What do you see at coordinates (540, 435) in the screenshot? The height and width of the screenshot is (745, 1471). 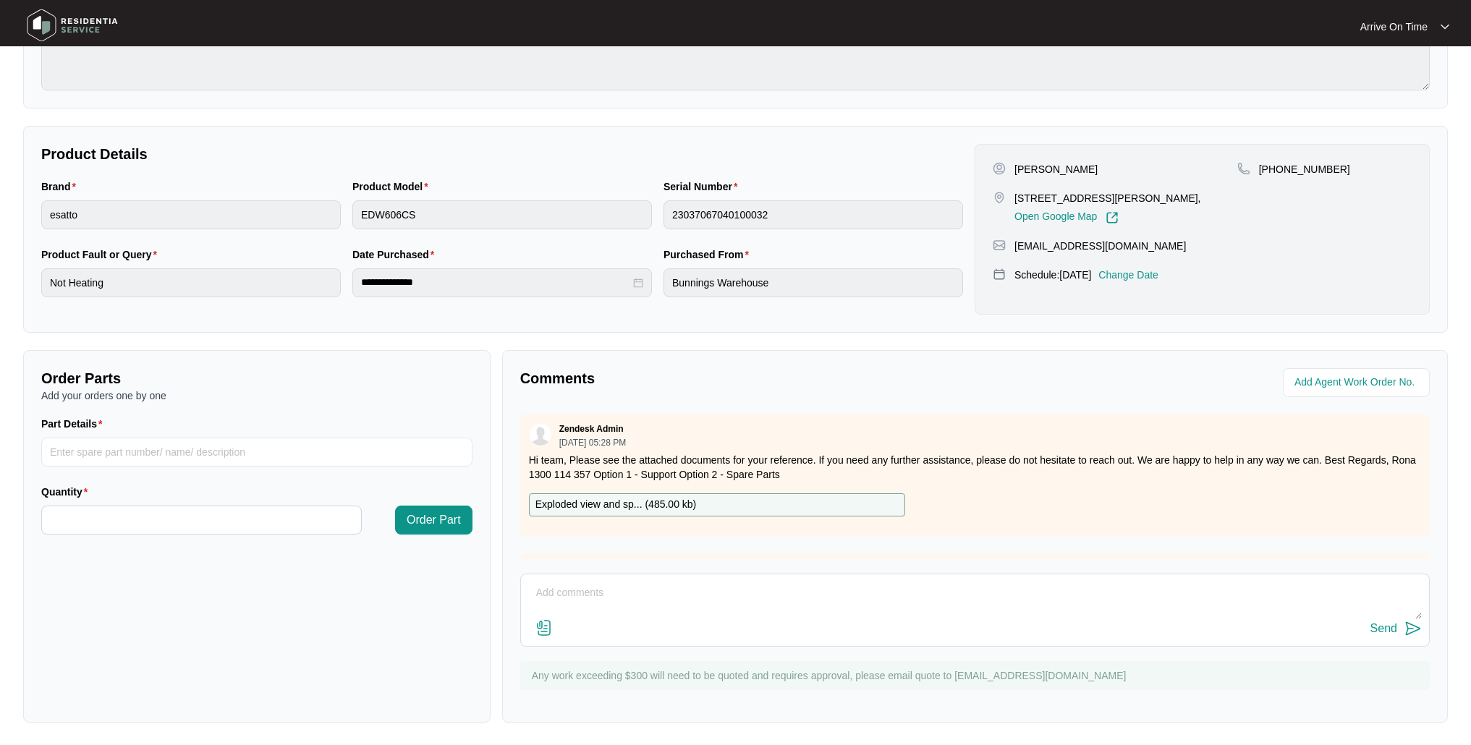 I see `img: user.svg` at bounding box center [540, 435].